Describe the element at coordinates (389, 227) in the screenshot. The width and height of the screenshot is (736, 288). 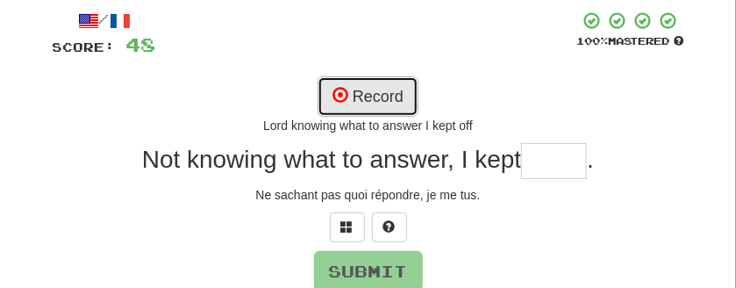
I see `button: Single letter hint - you only get 1 per sentence and score half the points! alt+h` at that location.